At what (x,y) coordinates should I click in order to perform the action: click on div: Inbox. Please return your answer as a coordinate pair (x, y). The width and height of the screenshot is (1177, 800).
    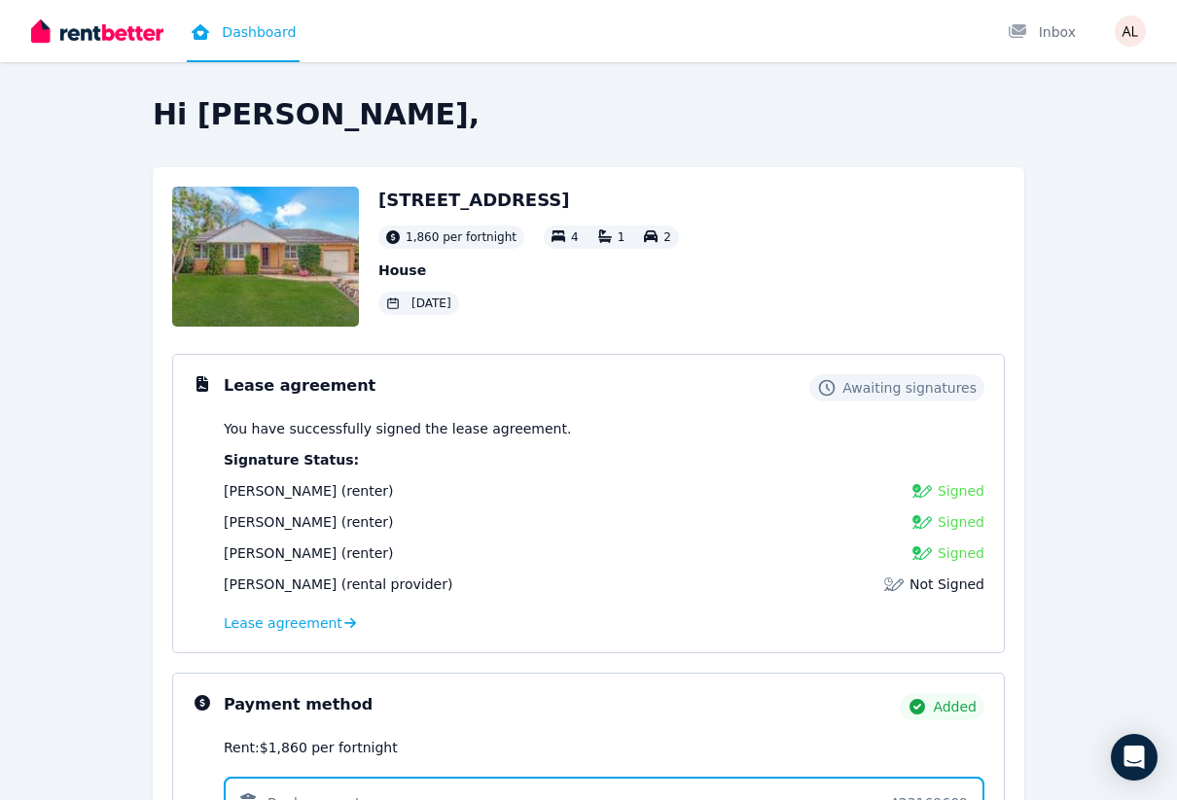
    Looking at the image, I should click on (1041, 32).